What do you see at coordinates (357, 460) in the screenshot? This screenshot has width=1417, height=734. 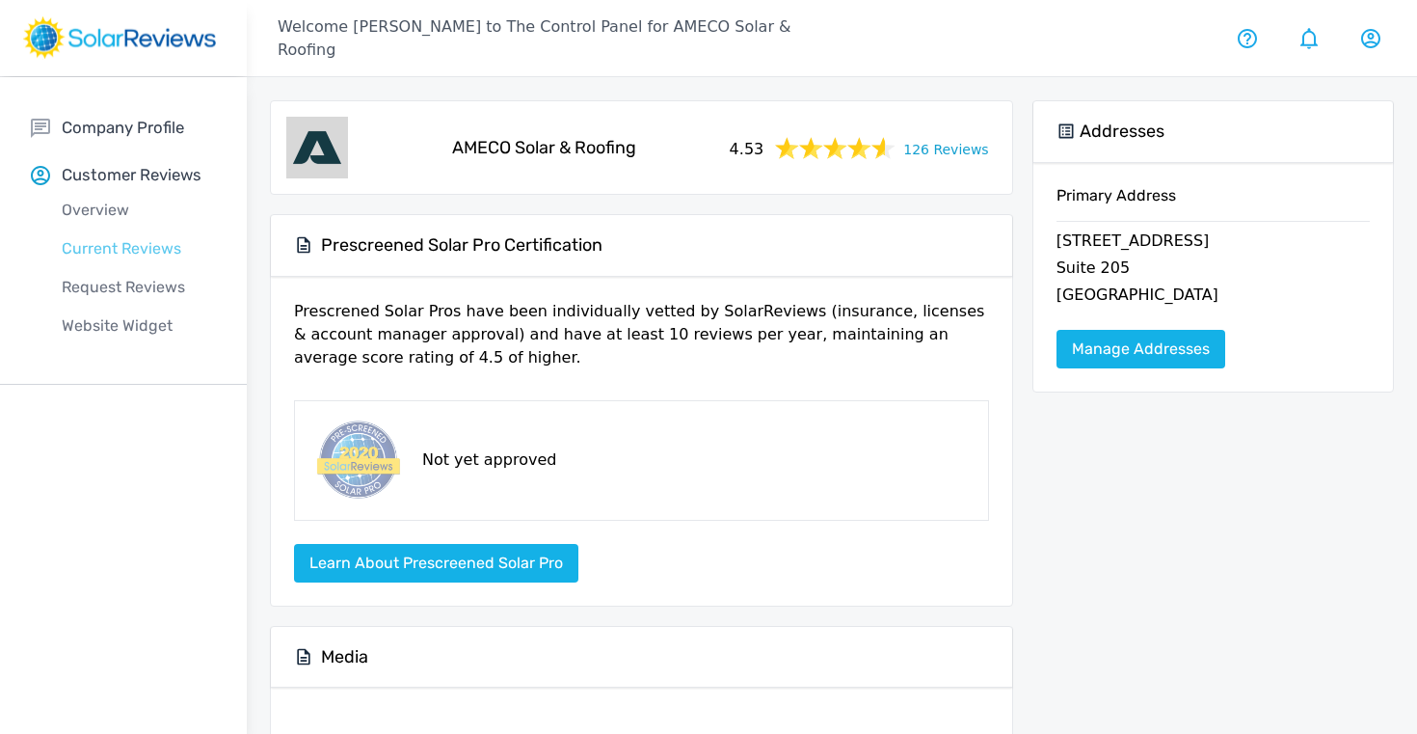 I see `img: prescreened-badge.png` at bounding box center [357, 460].